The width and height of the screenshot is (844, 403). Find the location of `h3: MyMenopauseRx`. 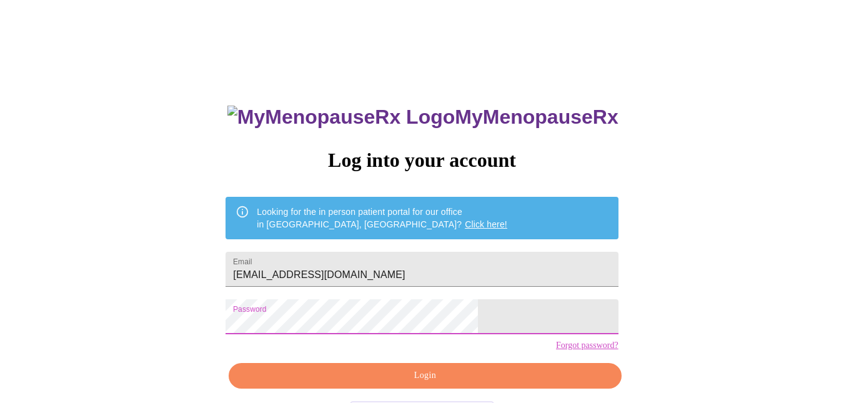

h3: MyMenopauseRx is located at coordinates (423, 117).